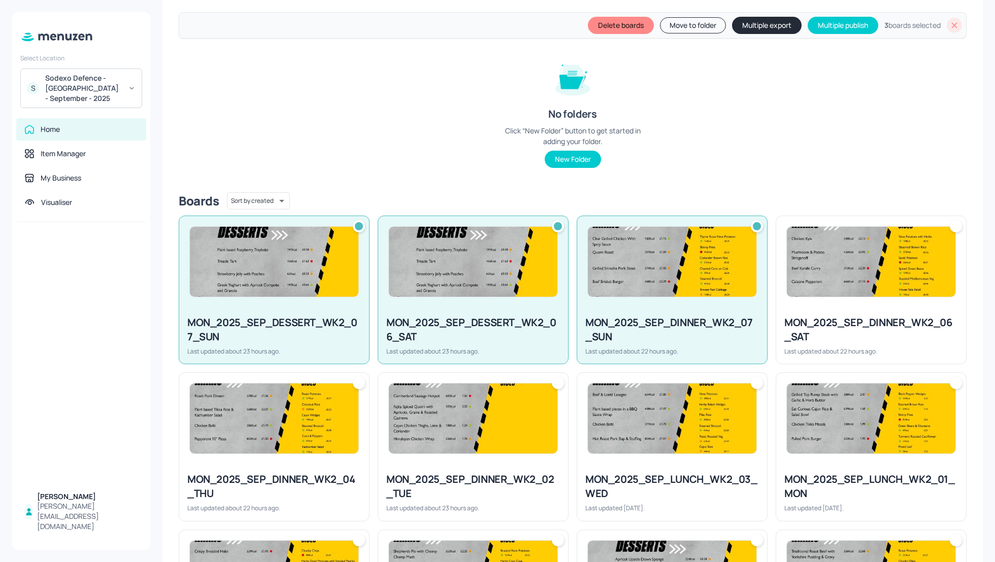  Describe the element at coordinates (50, 129) in the screenshot. I see `div: Home` at that location.